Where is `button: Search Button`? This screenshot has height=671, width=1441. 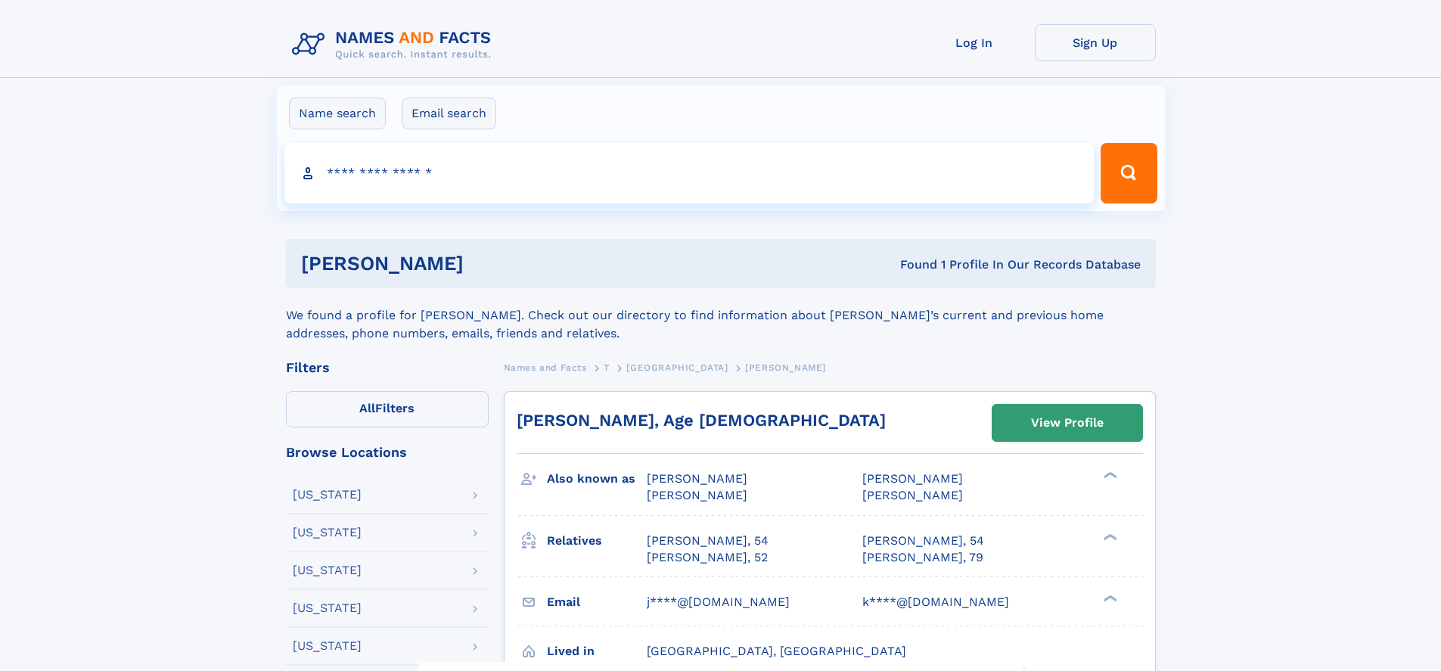 button: Search Button is located at coordinates (1129, 173).